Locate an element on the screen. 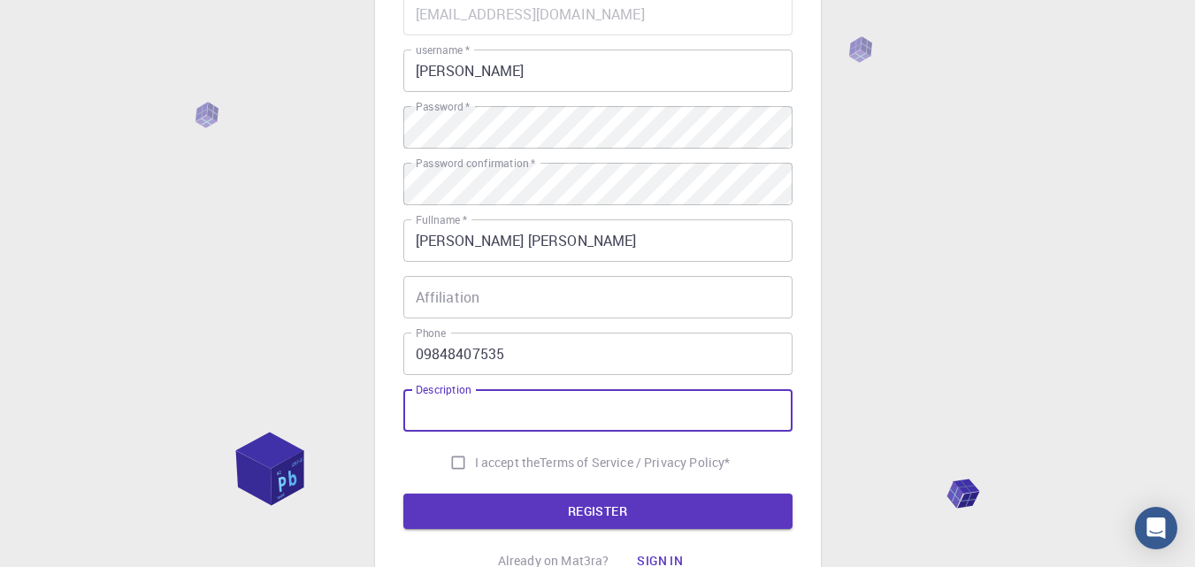 The height and width of the screenshot is (567, 1195). label: Password confirmation is located at coordinates (475, 163).